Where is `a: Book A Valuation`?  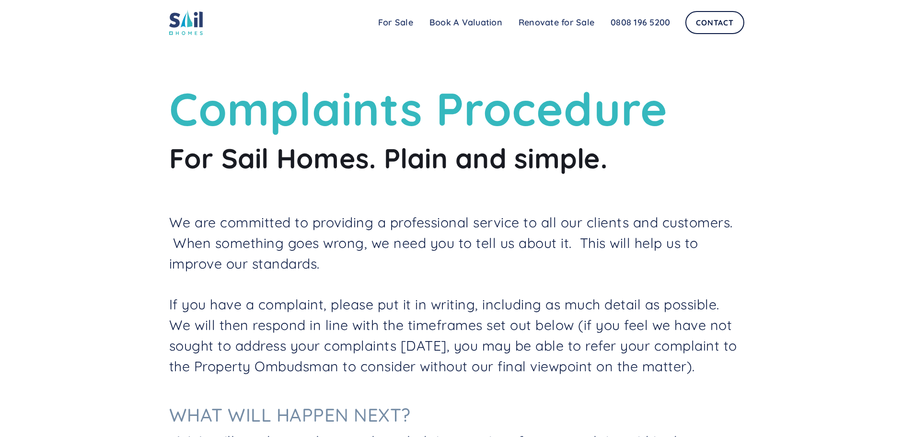 a: Book A Valuation is located at coordinates (466, 23).